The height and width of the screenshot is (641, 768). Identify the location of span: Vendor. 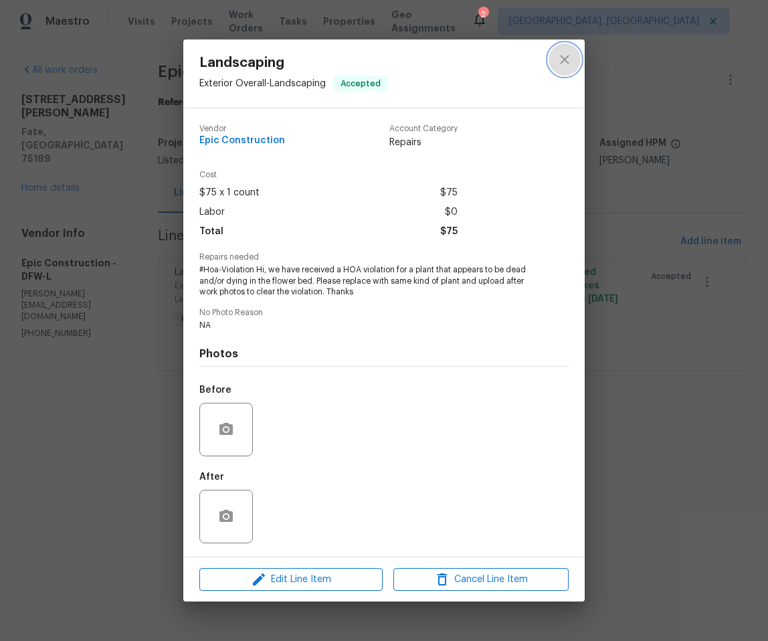
(242, 128).